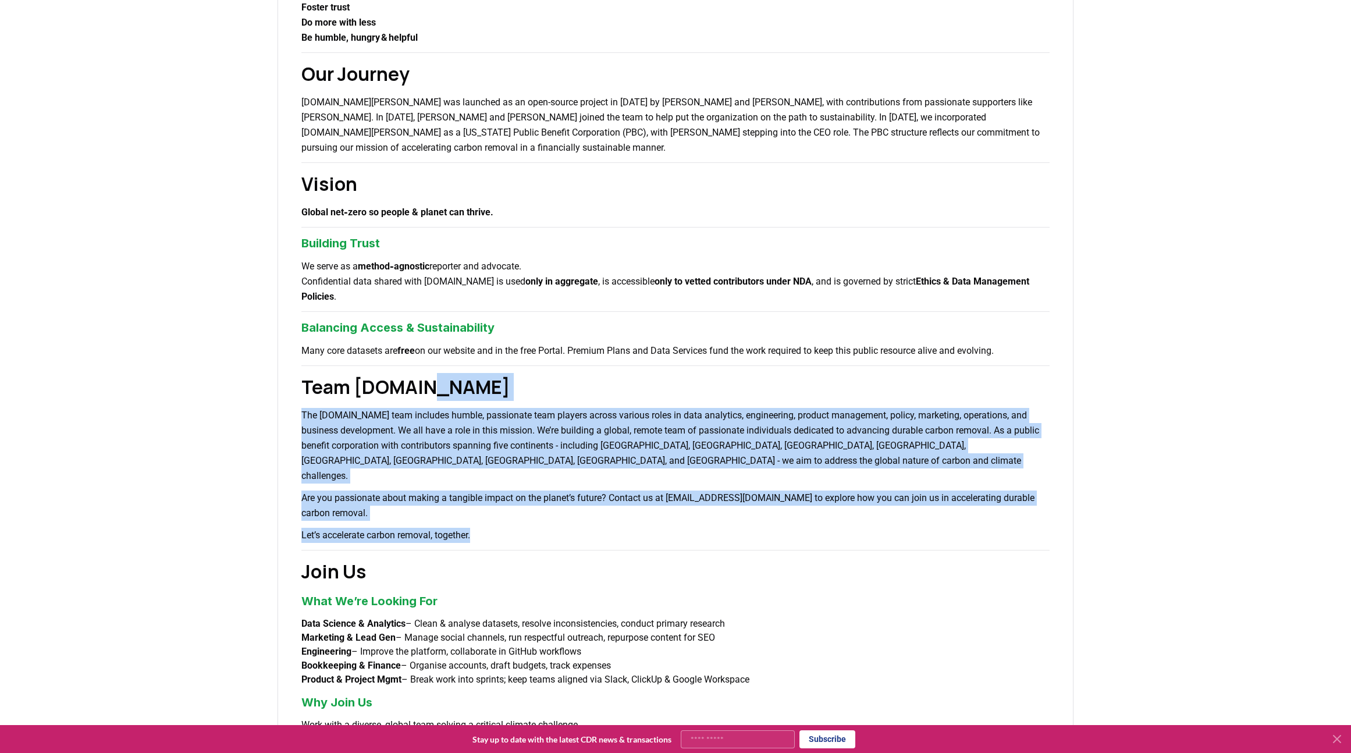 The image size is (1351, 753). I want to click on strong: Be humble, hungry & helpful, so click(360, 37).